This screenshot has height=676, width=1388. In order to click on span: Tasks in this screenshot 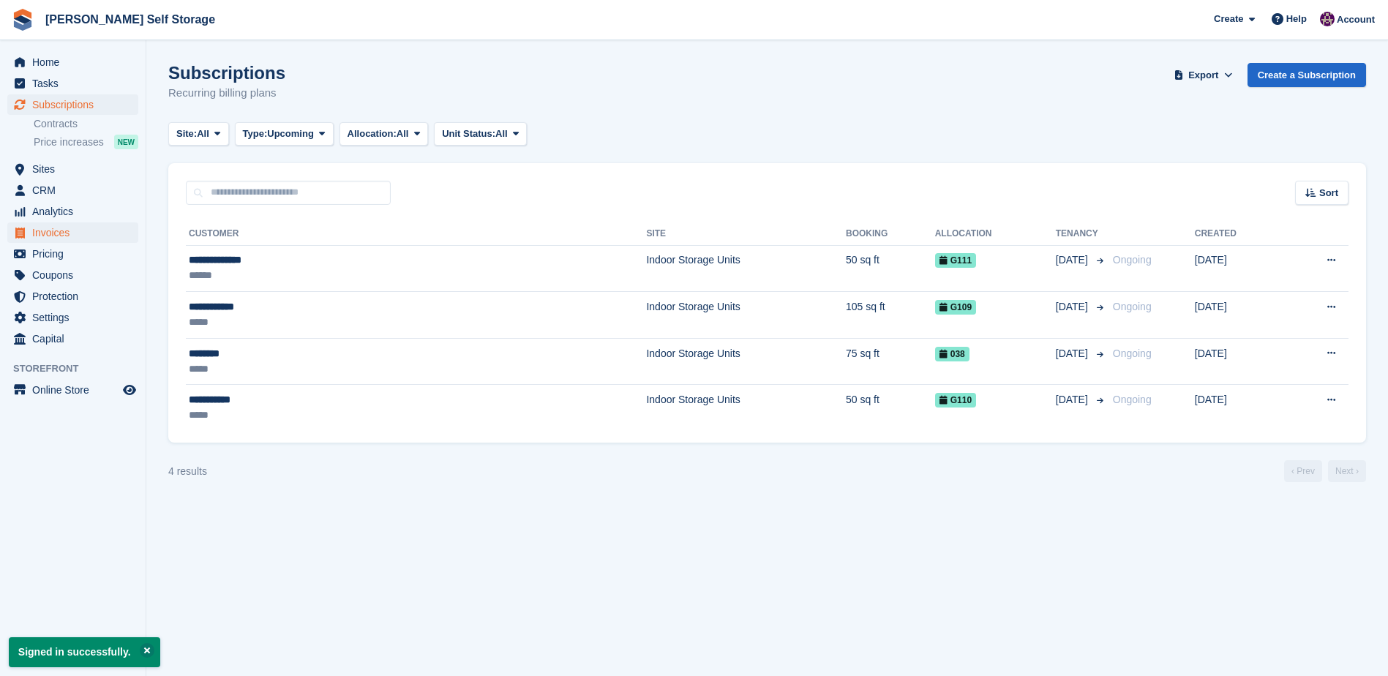, I will do `click(76, 83)`.